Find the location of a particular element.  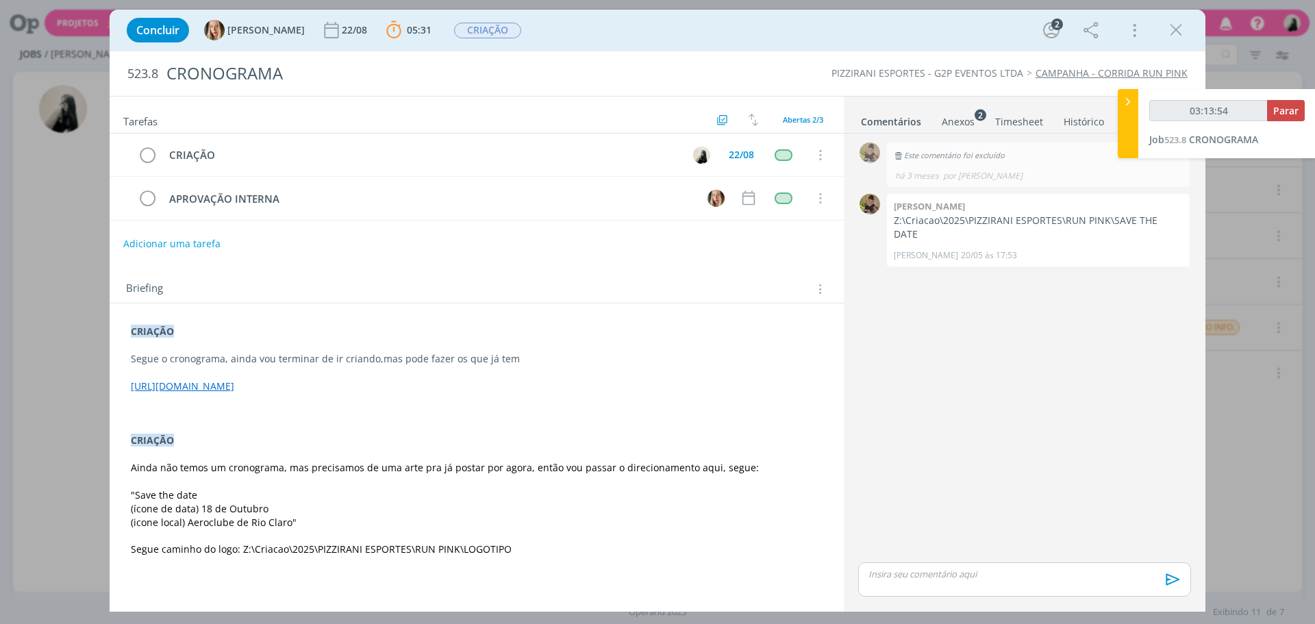

span: "Save the date is located at coordinates (164, 494).